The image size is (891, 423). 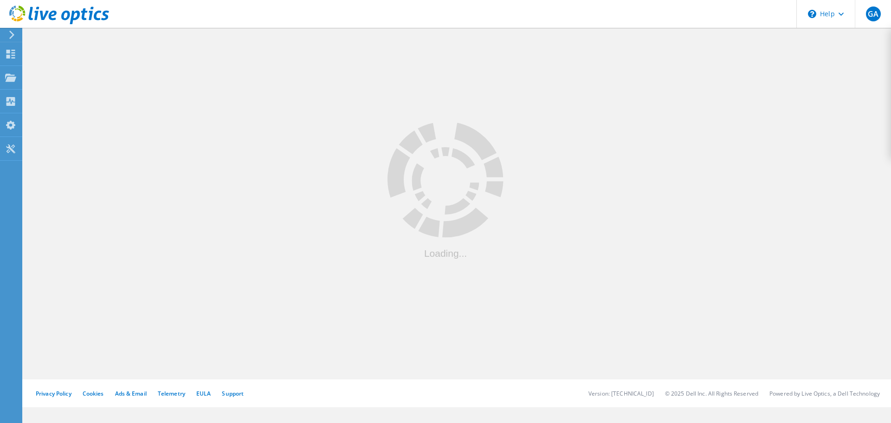 What do you see at coordinates (131, 393) in the screenshot?
I see `a: Ads & Email` at bounding box center [131, 393].